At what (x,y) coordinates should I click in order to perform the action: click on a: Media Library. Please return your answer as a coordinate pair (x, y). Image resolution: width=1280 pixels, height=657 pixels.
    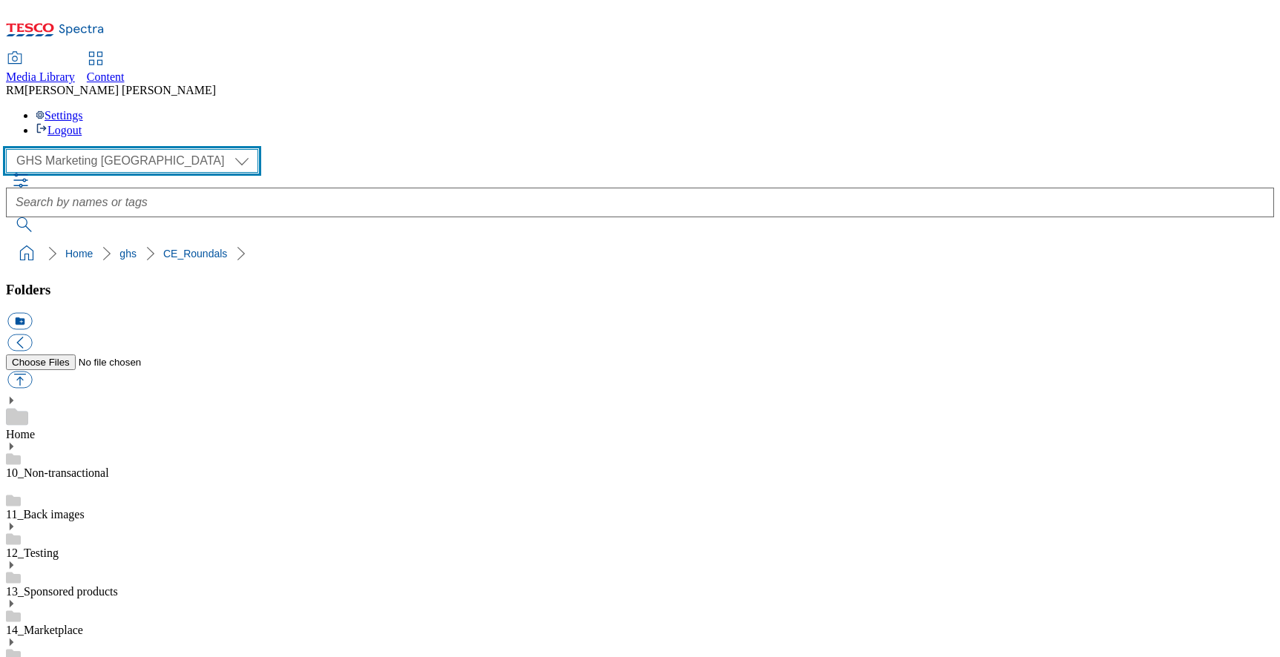
    Looking at the image, I should click on (40, 68).